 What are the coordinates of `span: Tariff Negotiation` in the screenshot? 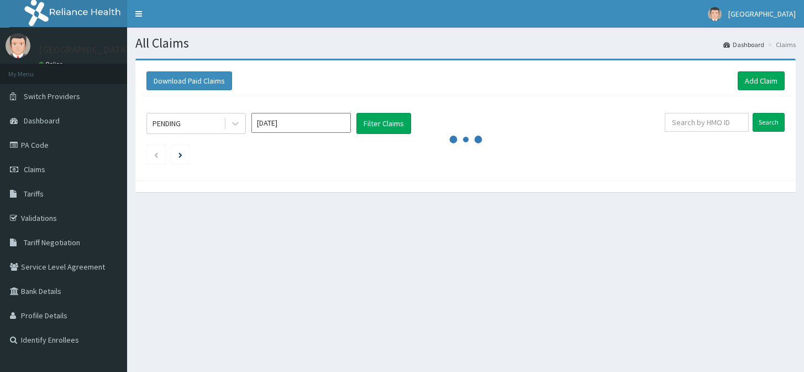 It's located at (52, 242).